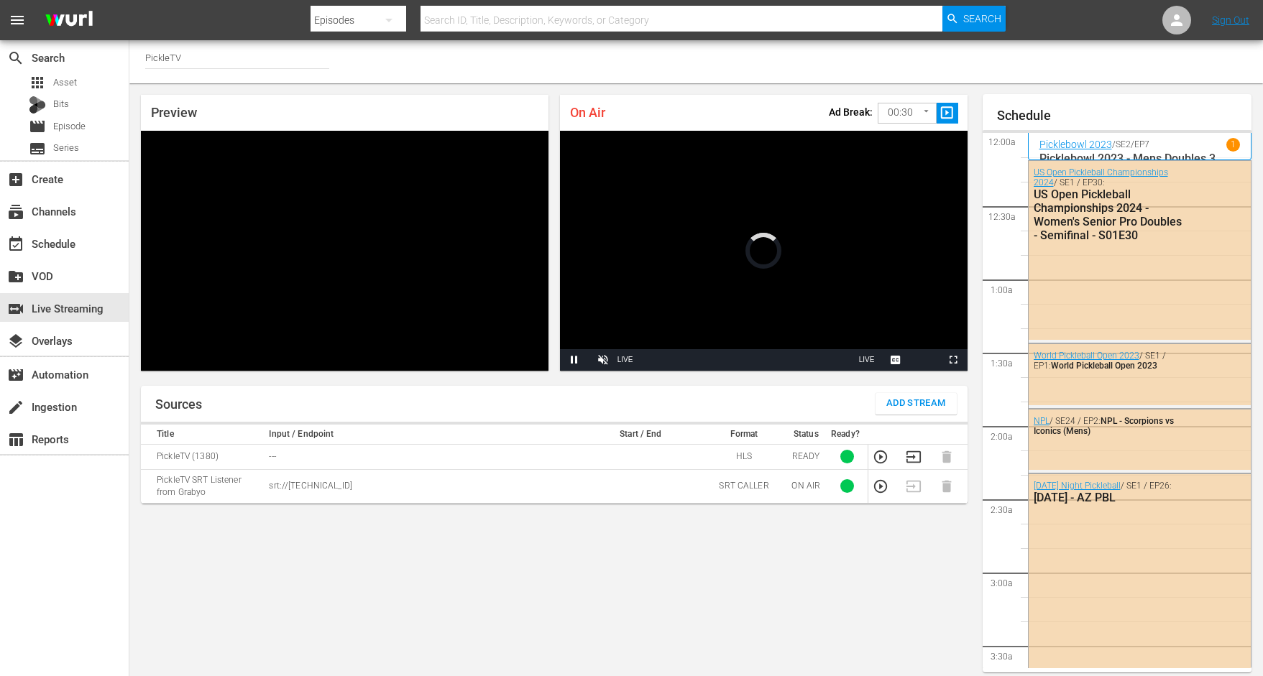 This screenshot has height=676, width=1263. Describe the element at coordinates (421, 435) in the screenshot. I see `th: Input / Endpoint` at that location.